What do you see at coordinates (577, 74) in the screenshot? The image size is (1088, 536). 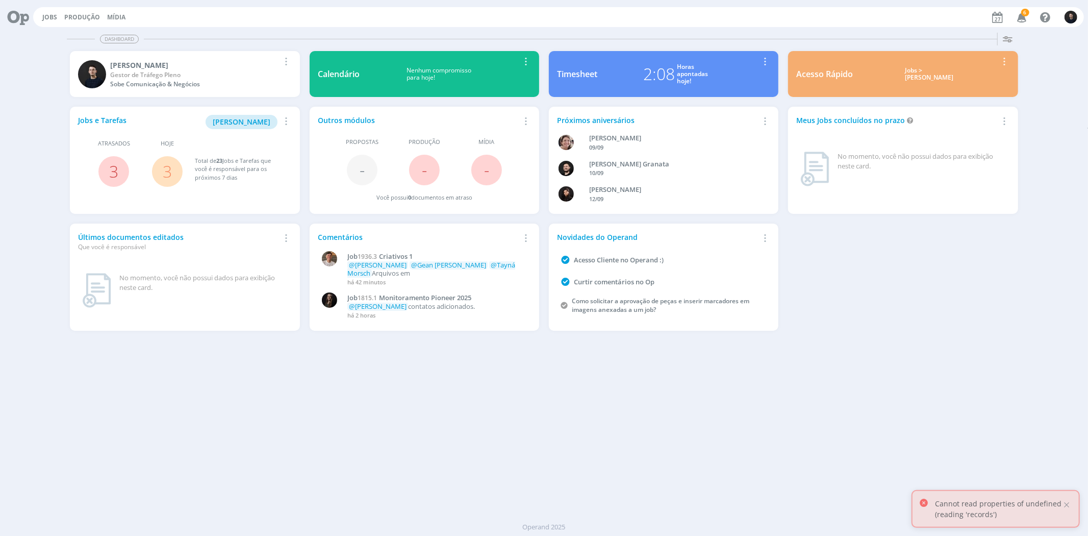 I see `div: Timesheet` at bounding box center [577, 74].